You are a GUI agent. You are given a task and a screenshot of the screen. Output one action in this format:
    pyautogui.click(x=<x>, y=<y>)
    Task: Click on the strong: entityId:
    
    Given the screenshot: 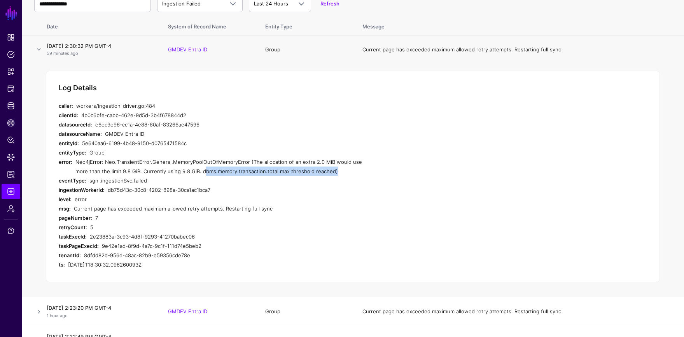 What is the action you would take?
    pyautogui.click(x=69, y=143)
    